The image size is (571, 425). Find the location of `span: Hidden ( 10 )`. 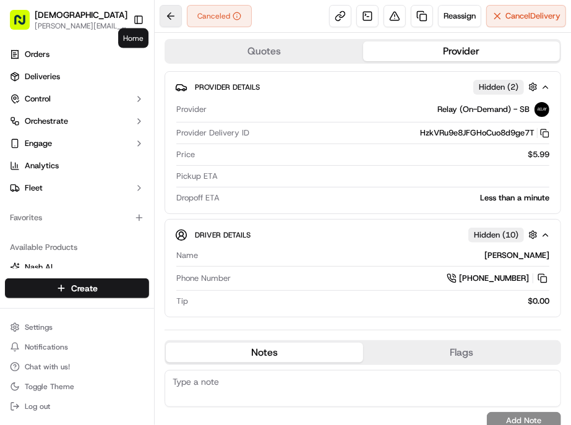

span: Hidden ( 10 ) is located at coordinates (496, 235).